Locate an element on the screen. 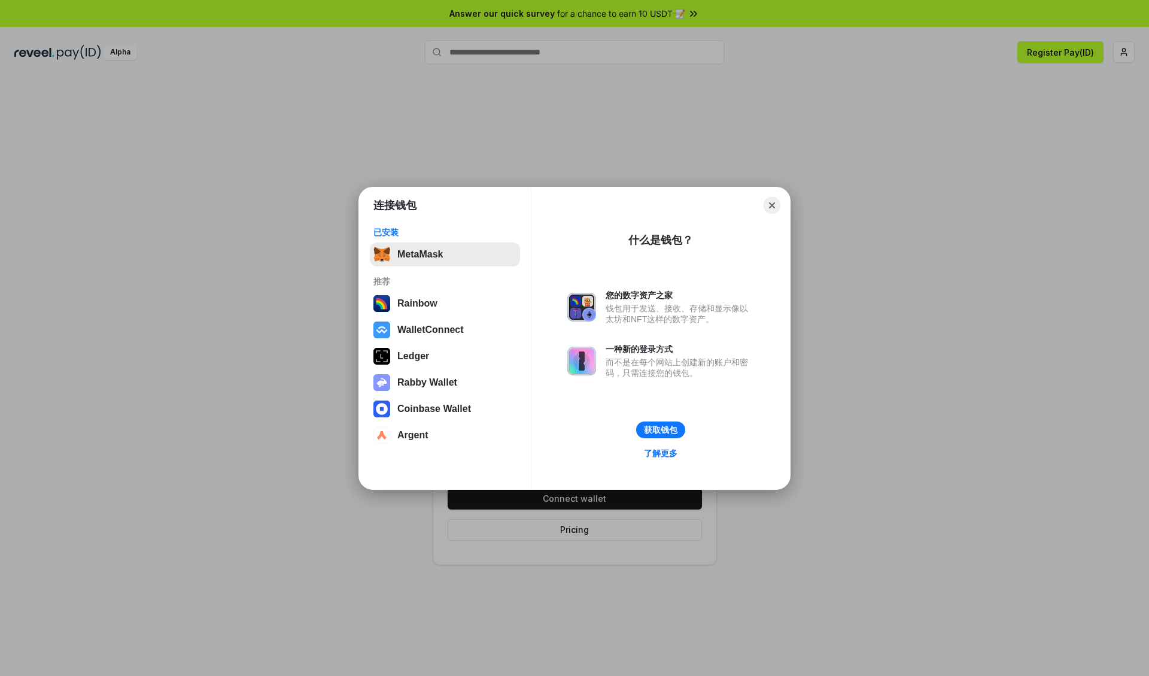  button: Rabby Wallet is located at coordinates (445, 383).